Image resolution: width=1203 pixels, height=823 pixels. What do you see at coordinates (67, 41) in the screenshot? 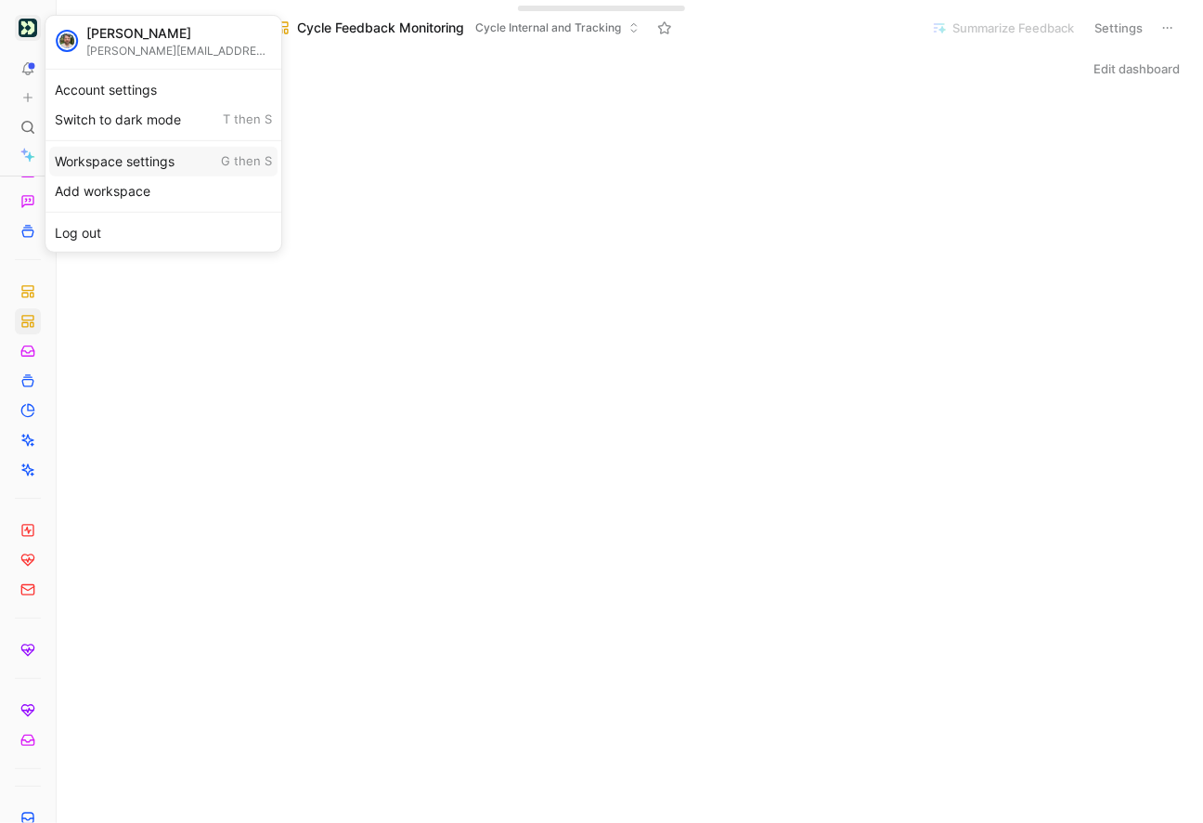
I see `img: avatar` at bounding box center [67, 41].